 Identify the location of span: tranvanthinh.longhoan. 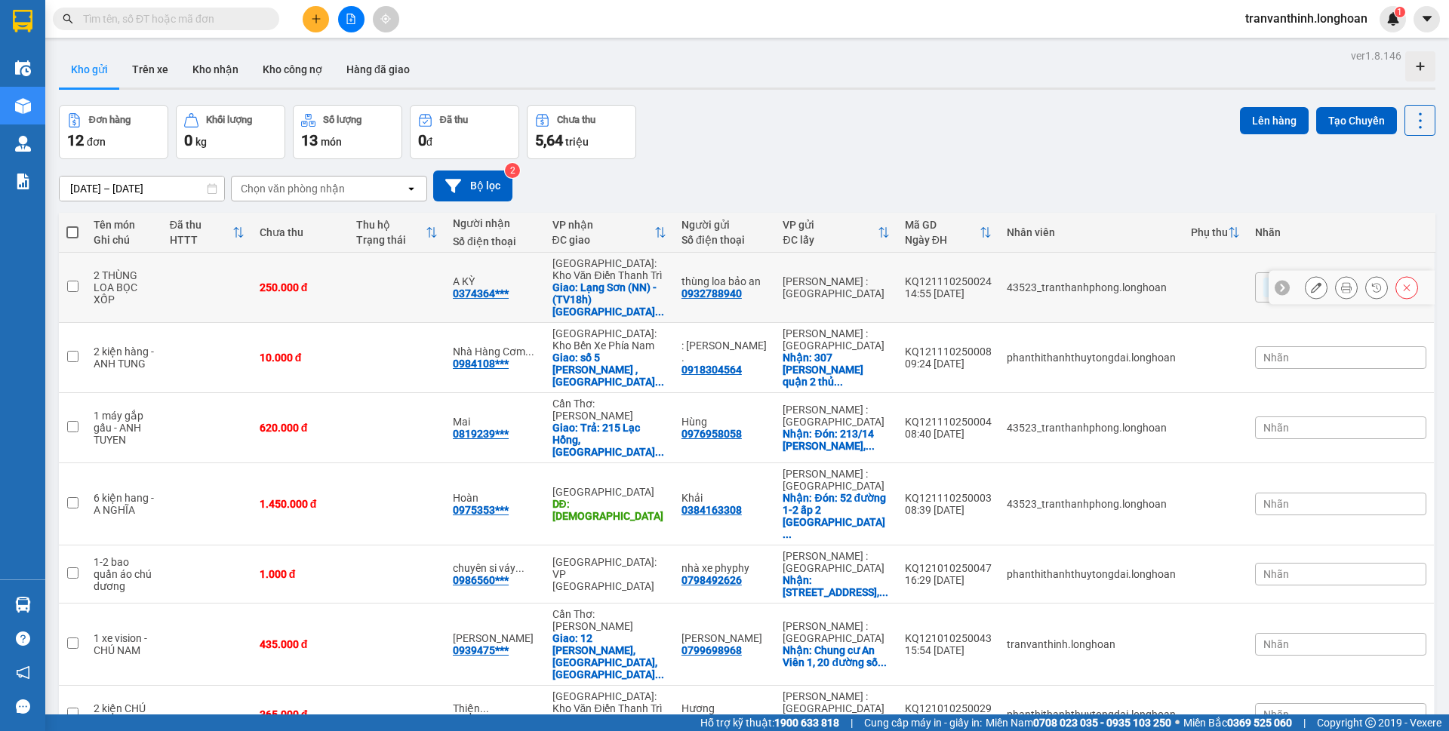
(1306, 18).